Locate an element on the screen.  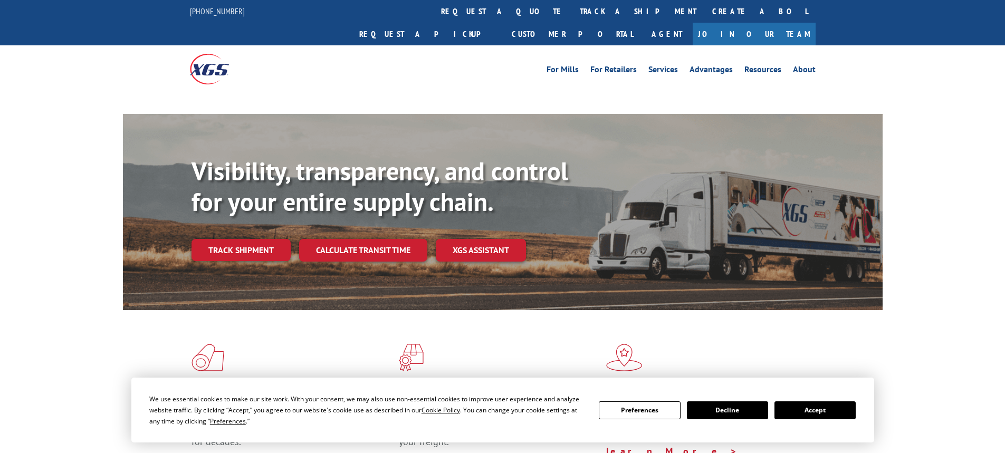
img: xgs-icon-flagship-distribution-model-red is located at coordinates (624, 358).